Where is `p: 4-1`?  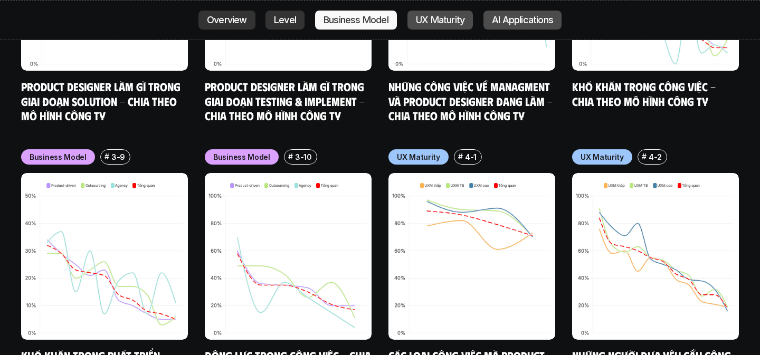 p: 4-1 is located at coordinates (471, 157).